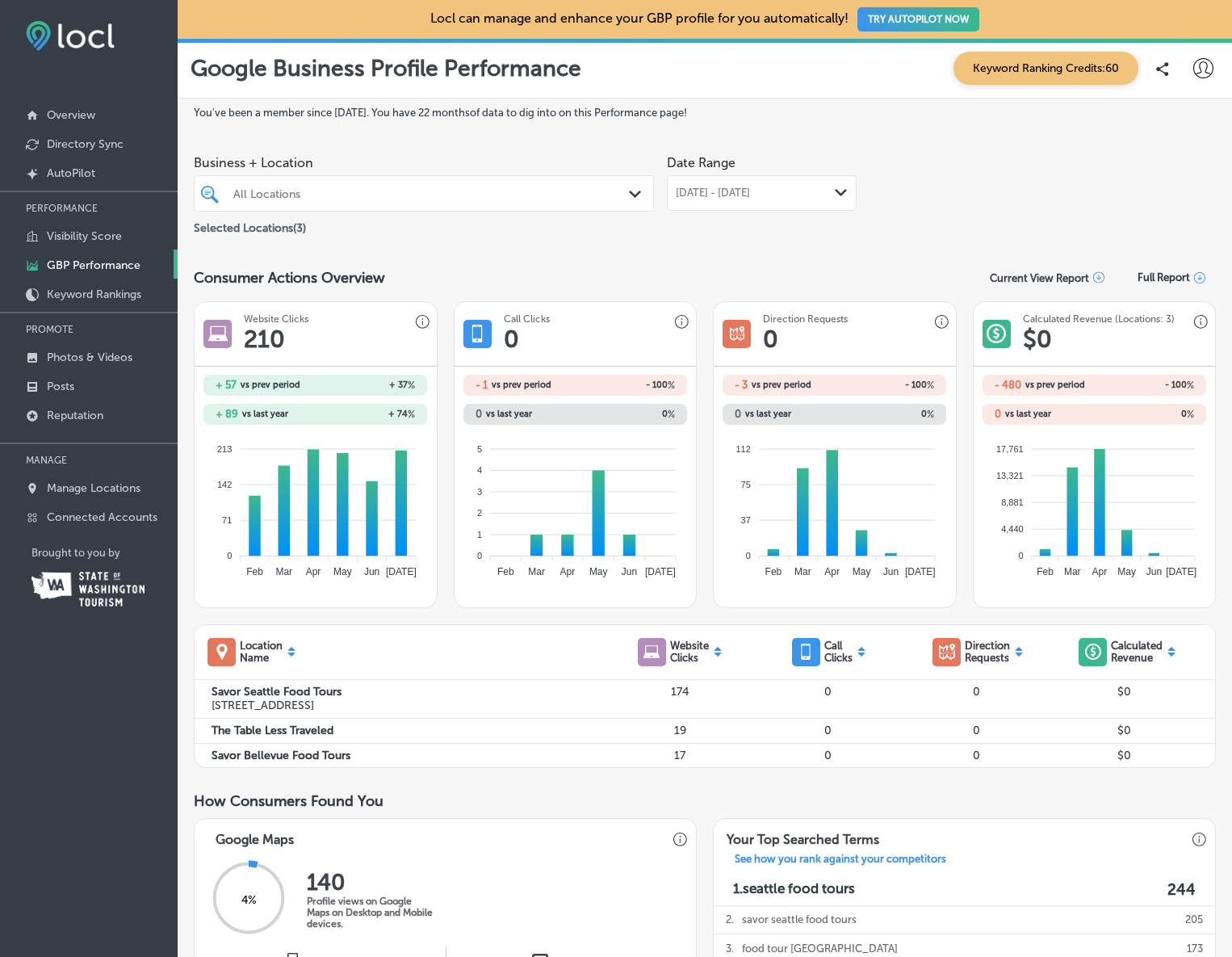 The width and height of the screenshot is (1232, 957). What do you see at coordinates (424, 163) in the screenshot?
I see `span: Business + Location` at bounding box center [424, 163].